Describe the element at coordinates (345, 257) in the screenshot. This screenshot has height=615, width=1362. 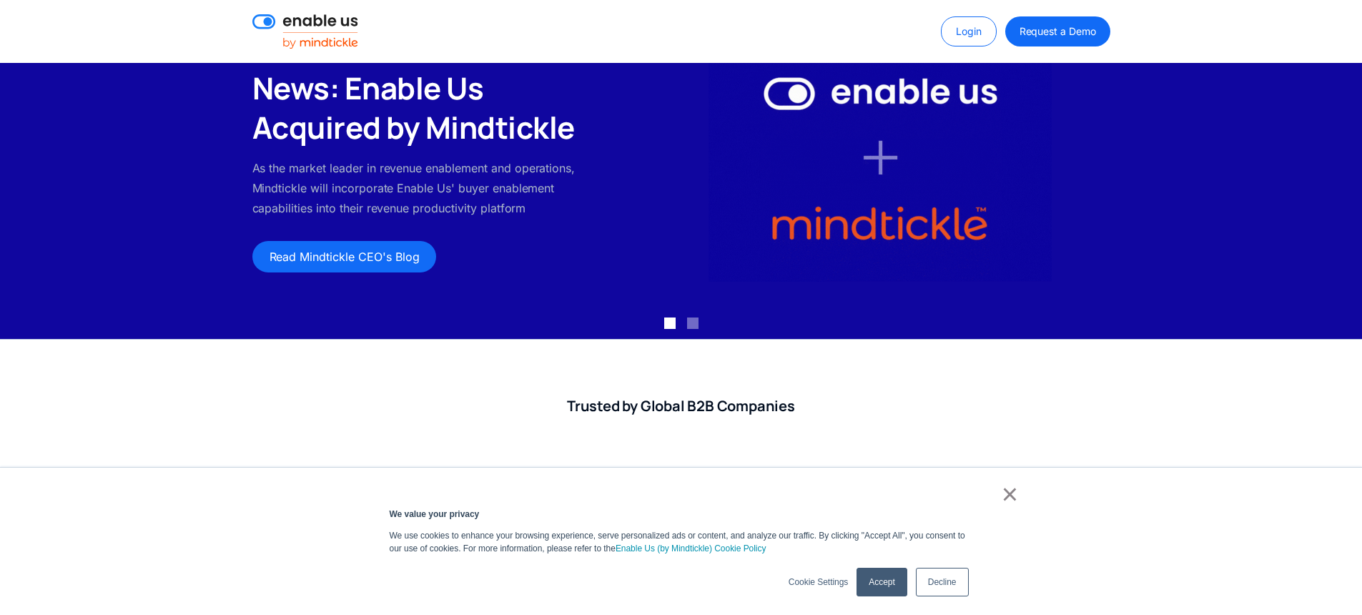
I see `a: Read Mindtickle CEO's Blog` at that location.